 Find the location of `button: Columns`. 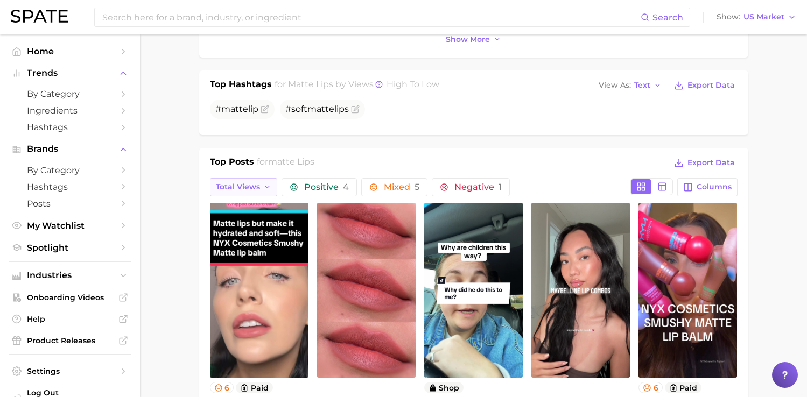

button: Columns is located at coordinates (707, 187).